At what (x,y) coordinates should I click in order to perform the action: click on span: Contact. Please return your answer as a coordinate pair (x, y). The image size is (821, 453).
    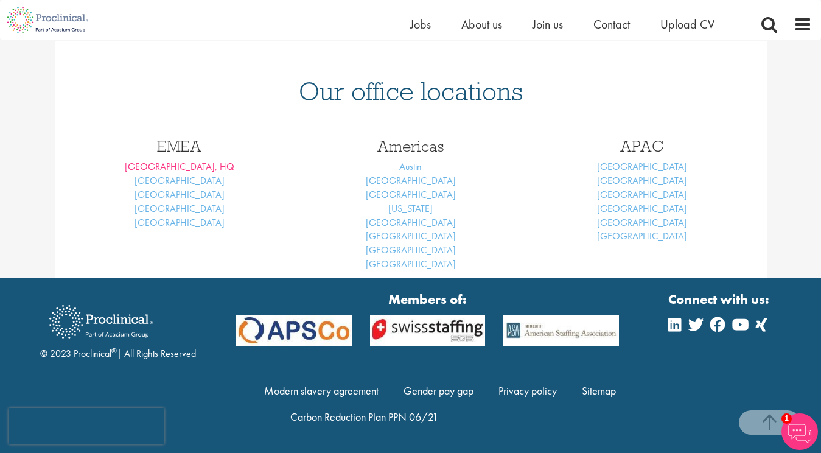
    Looking at the image, I should click on (612, 24).